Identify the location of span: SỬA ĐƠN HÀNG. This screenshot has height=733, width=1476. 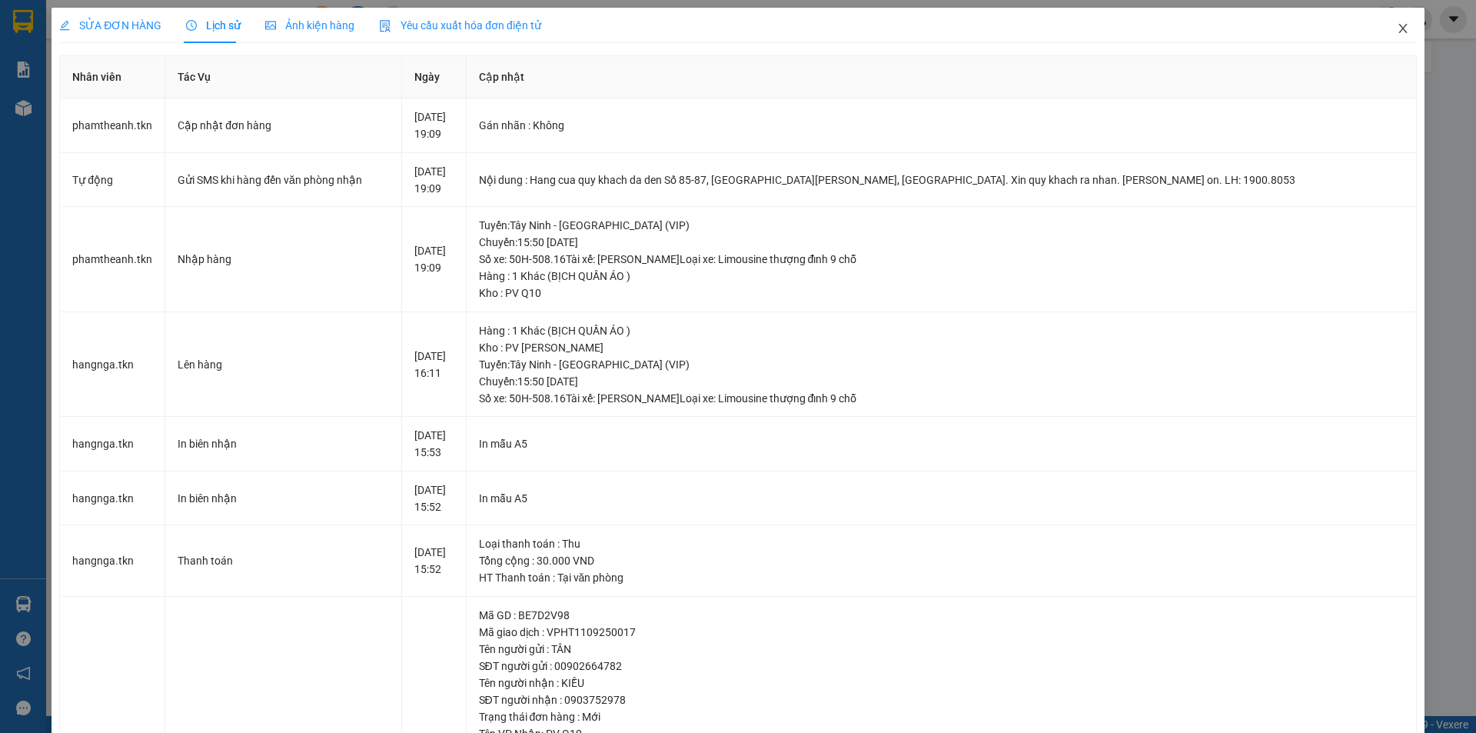
(110, 25).